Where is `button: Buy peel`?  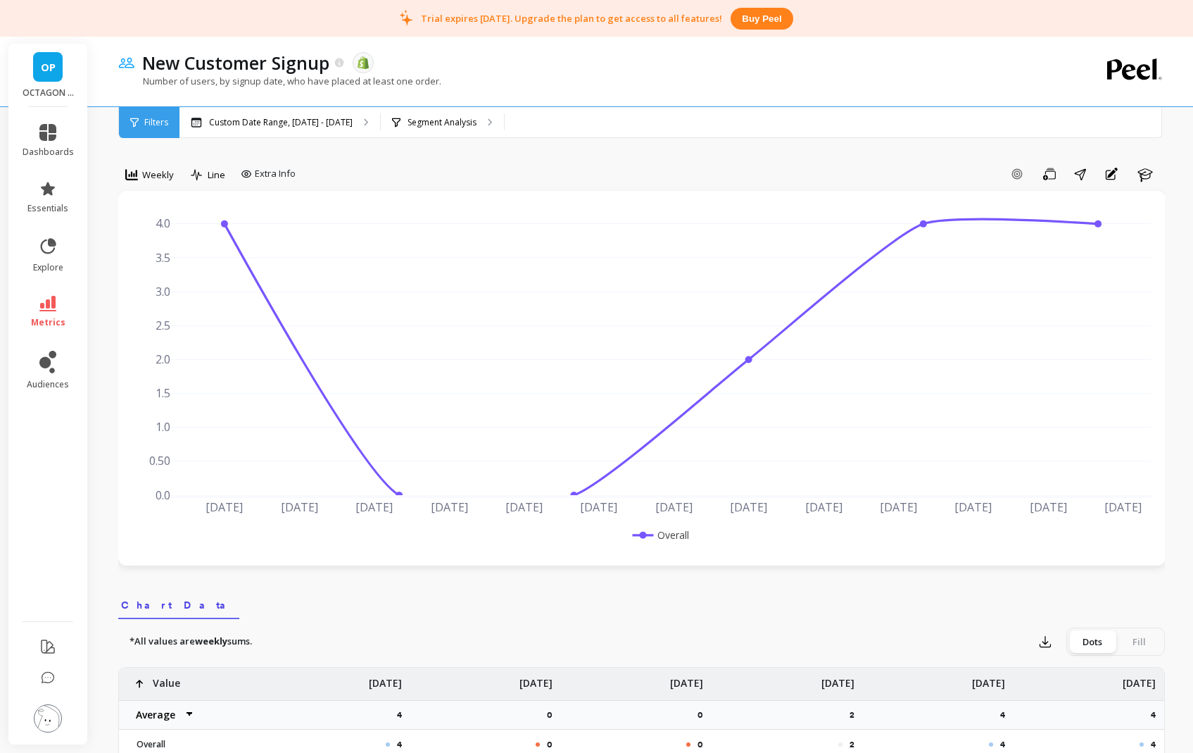 button: Buy peel is located at coordinates (762, 18).